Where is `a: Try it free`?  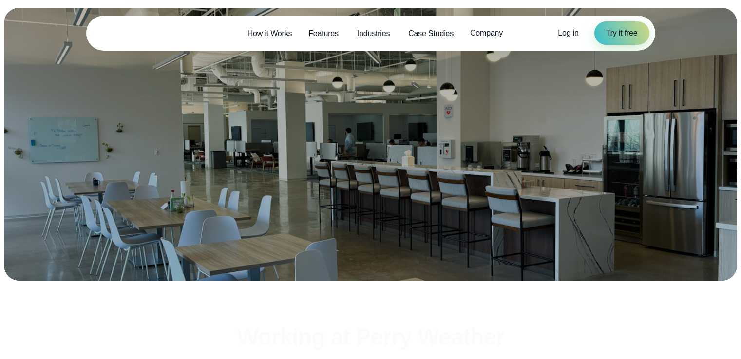 a: Try it free is located at coordinates (622, 33).